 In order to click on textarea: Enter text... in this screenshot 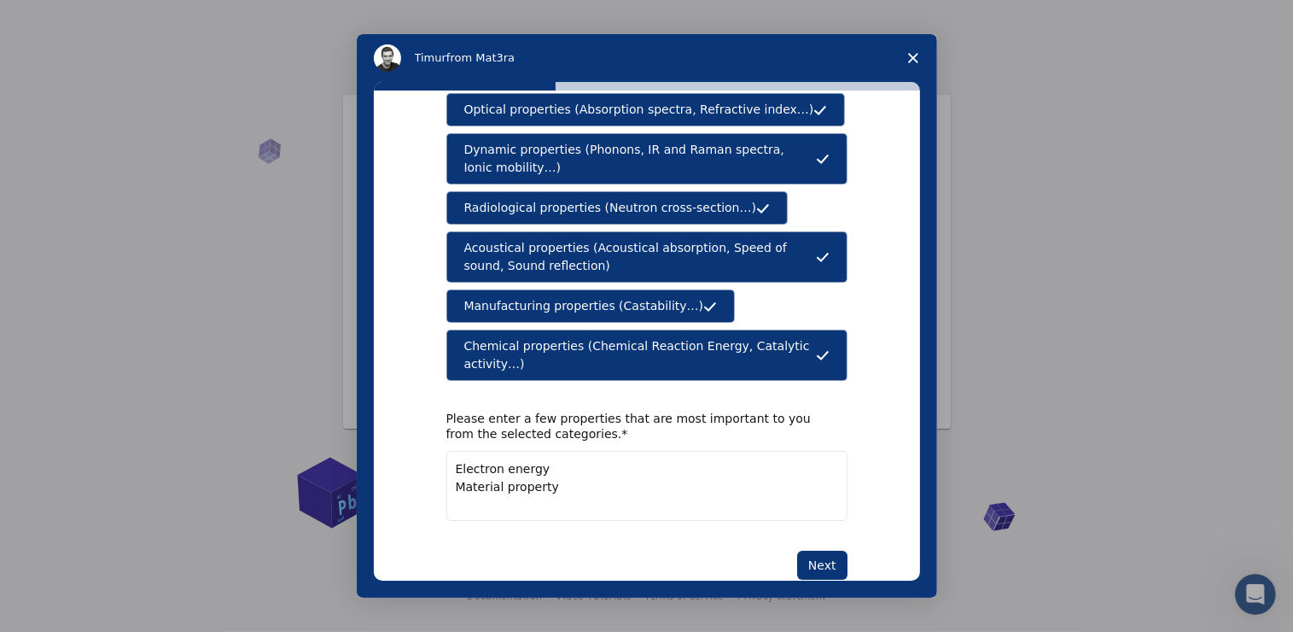, I will do `click(647, 486)`.